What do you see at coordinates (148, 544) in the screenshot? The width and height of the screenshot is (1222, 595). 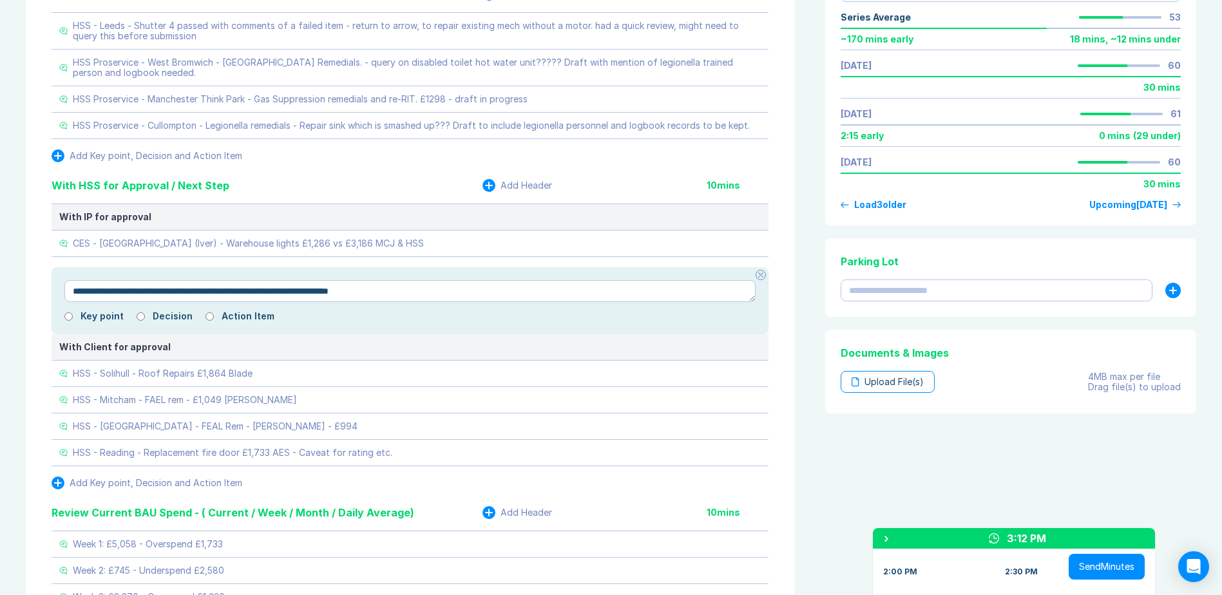 I see `div: Week 1: £5,058 - Overspend £1,733` at bounding box center [148, 544].